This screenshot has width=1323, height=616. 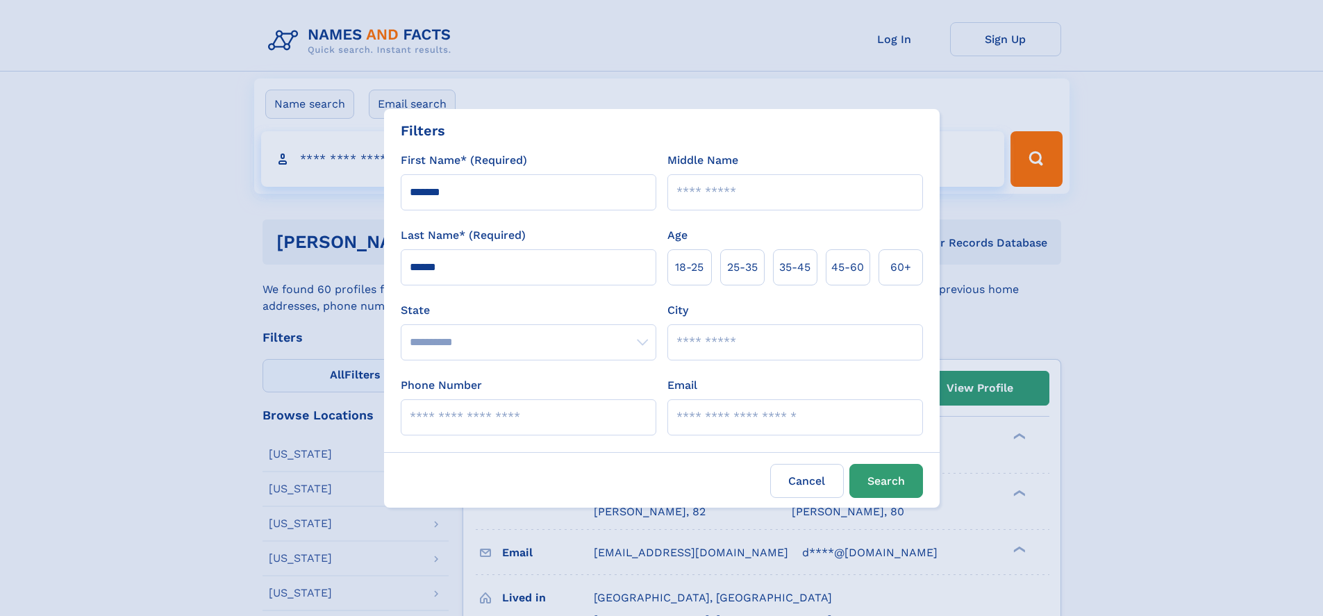 I want to click on label: Age, so click(x=677, y=235).